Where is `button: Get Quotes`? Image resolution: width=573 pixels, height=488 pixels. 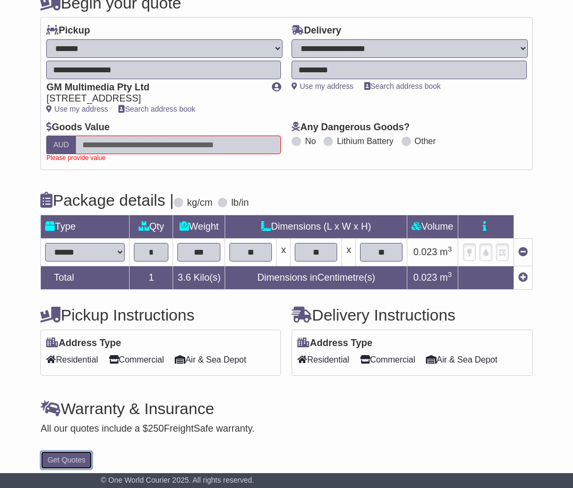 button: Get Quotes is located at coordinates (66, 459).